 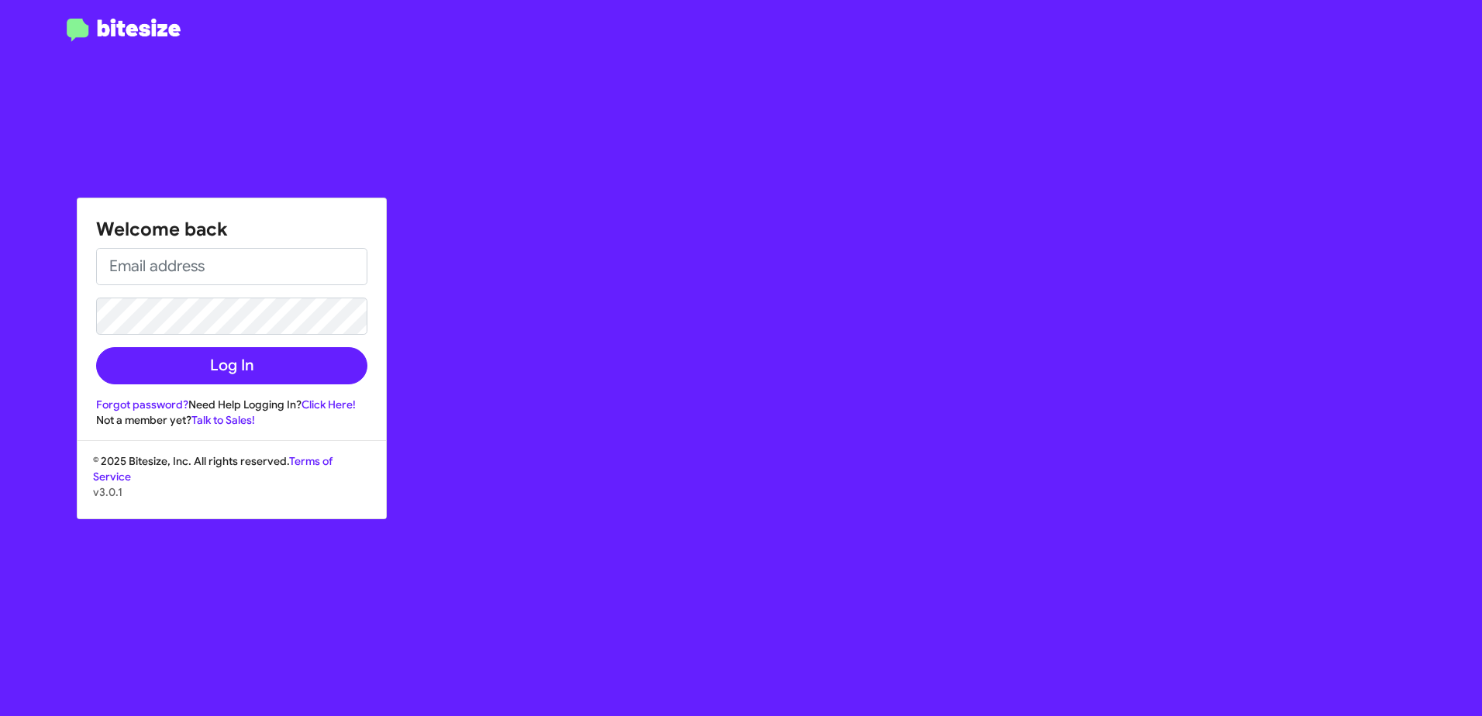 I want to click on a: Forgot password?, so click(x=142, y=404).